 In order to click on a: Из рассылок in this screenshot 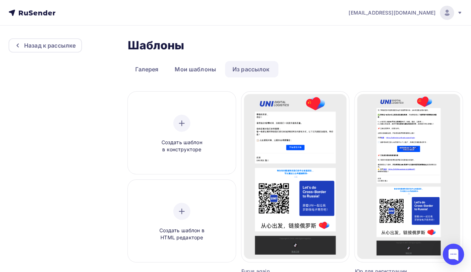, I will do `click(251, 69)`.